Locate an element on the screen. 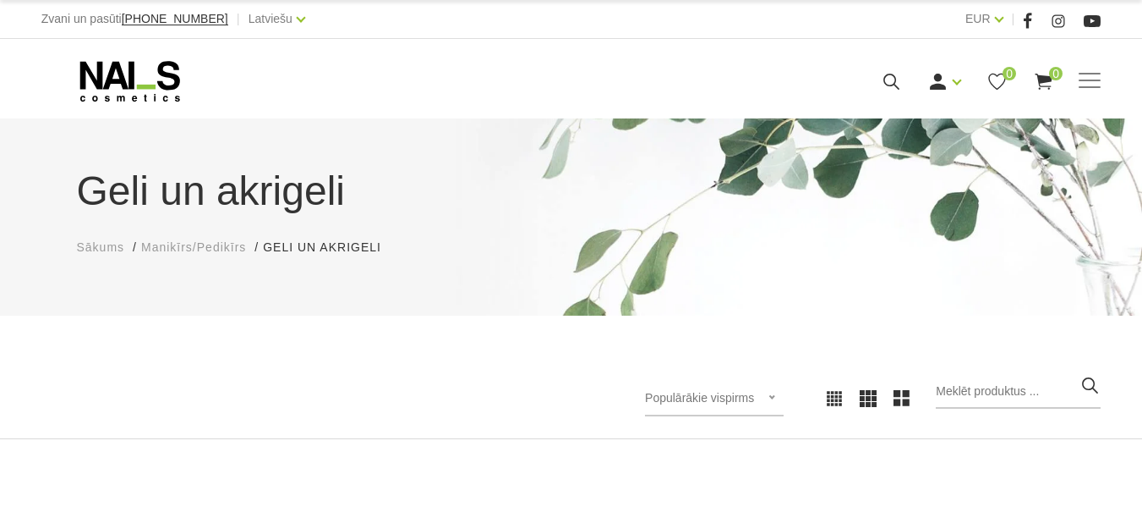  li: Geli un akrigeli is located at coordinates (331, 247).